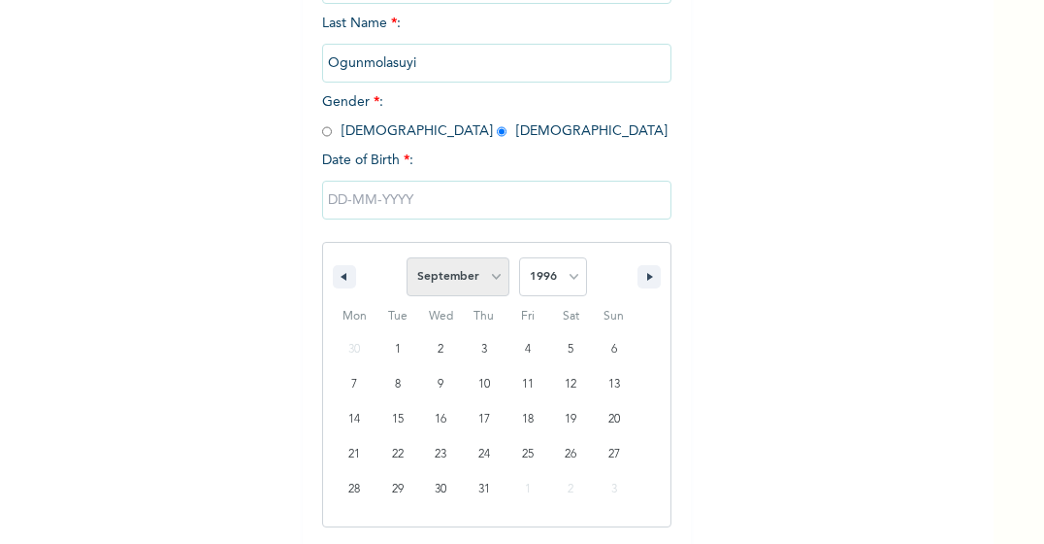  I want to click on span: 15, so click(398, 419).